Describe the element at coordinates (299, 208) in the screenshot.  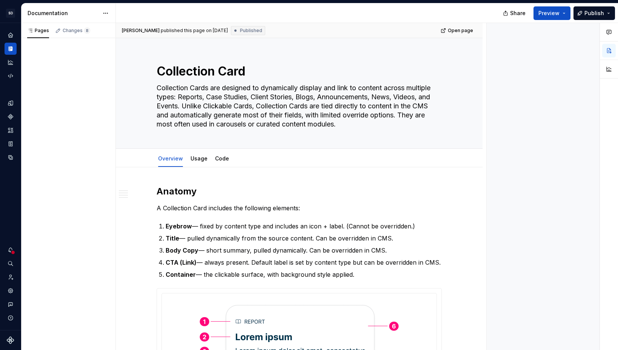
I see `p: A Collection Card includes the following elements:` at that location.